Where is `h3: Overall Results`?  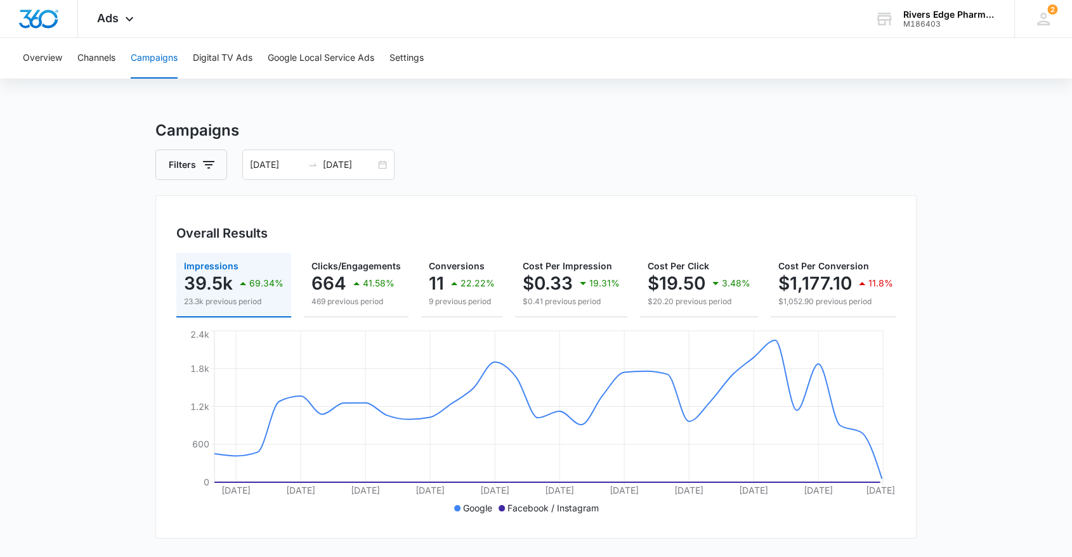 h3: Overall Results is located at coordinates (222, 233).